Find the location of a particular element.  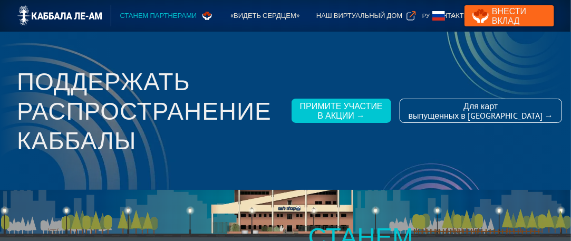

a: Примите участиев акции → is located at coordinates (341, 111).